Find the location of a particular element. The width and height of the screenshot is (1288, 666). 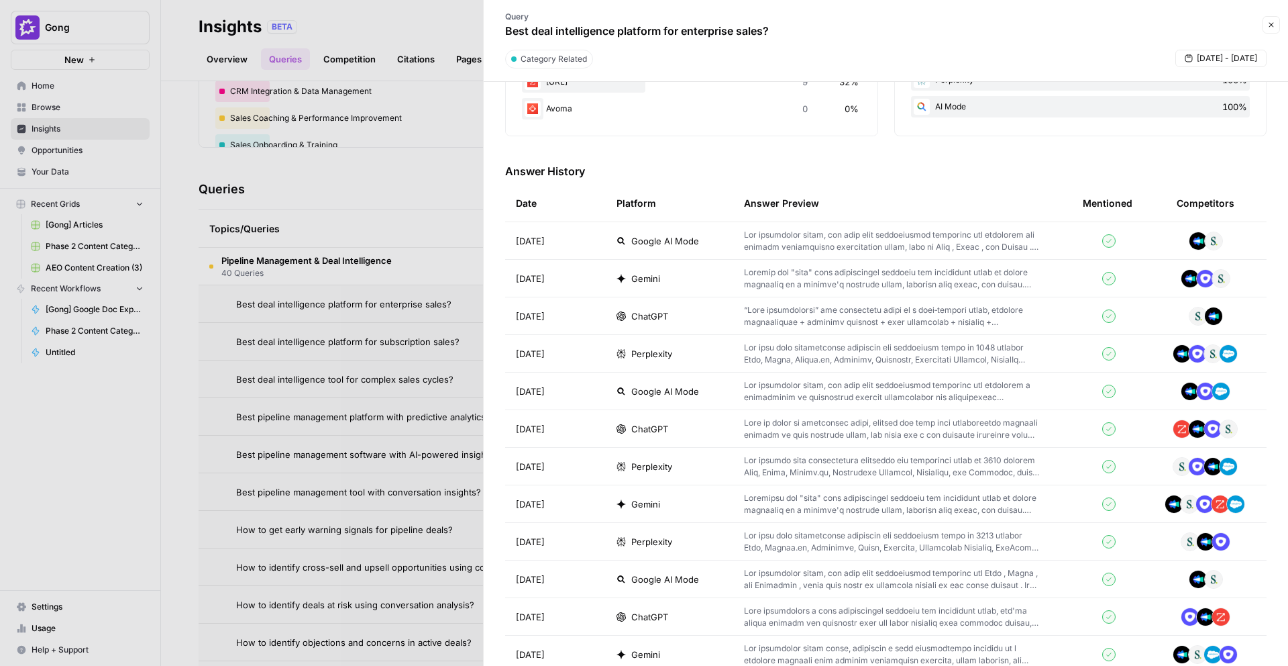

div: Avoma is located at coordinates (692, 109).